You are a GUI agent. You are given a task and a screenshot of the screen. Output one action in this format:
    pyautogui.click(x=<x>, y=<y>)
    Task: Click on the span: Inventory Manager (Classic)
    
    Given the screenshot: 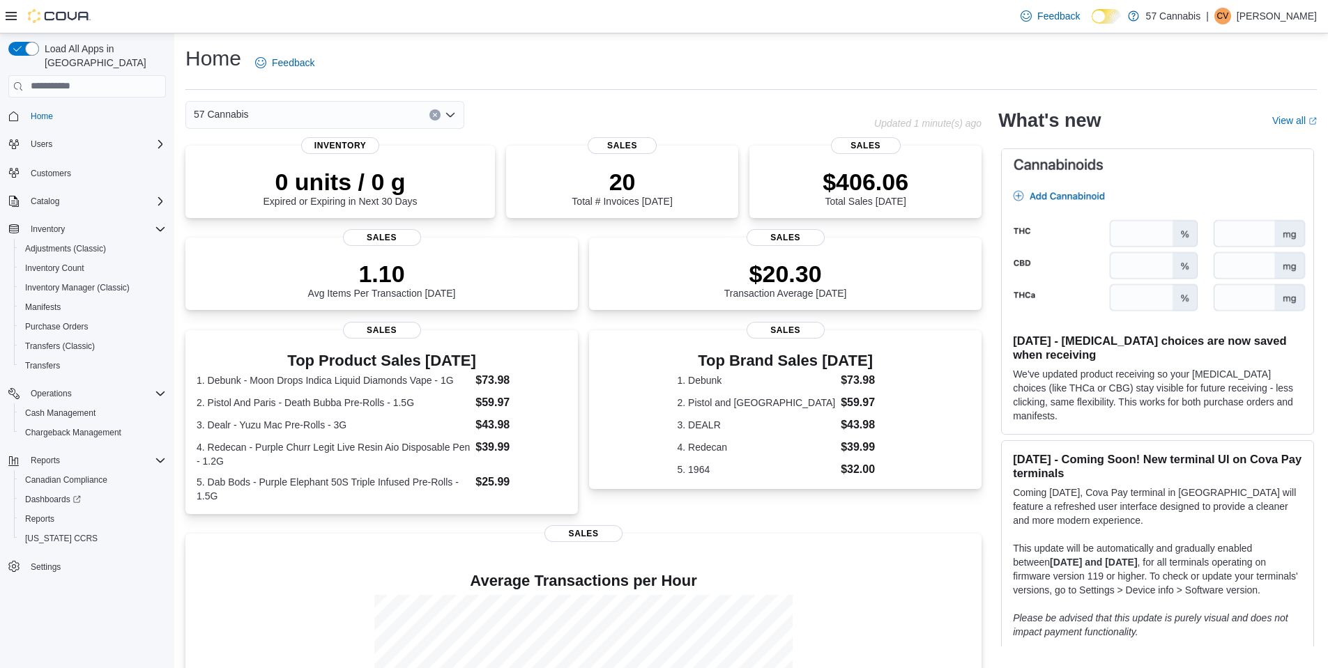 What is the action you would take?
    pyautogui.click(x=77, y=288)
    